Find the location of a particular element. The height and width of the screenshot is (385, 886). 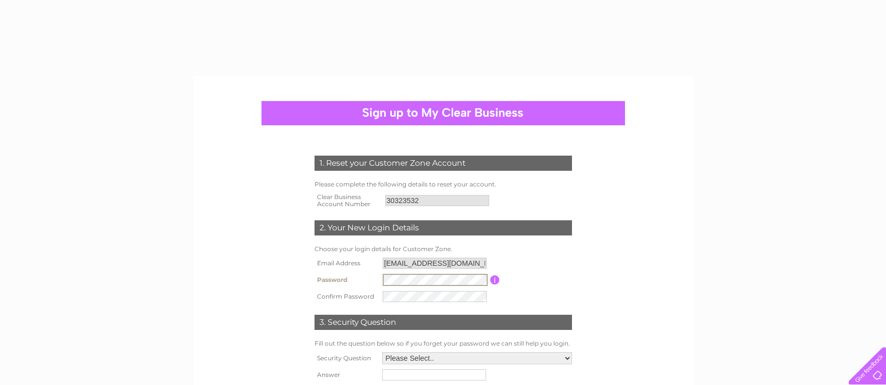

div: 1. Reset your Customer Zone Account is located at coordinates (443, 163).